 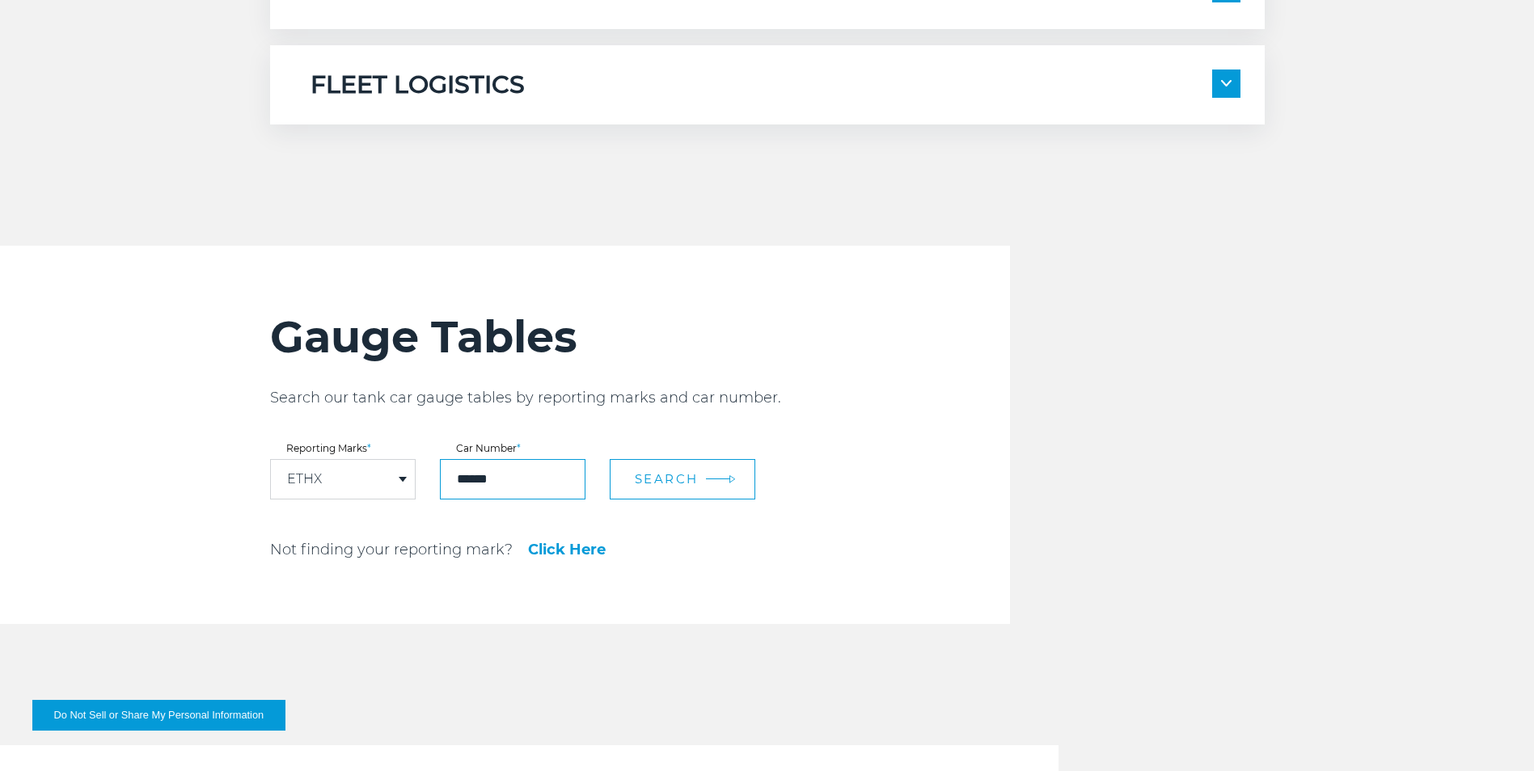 I want to click on a: Click Here, so click(x=567, y=550).